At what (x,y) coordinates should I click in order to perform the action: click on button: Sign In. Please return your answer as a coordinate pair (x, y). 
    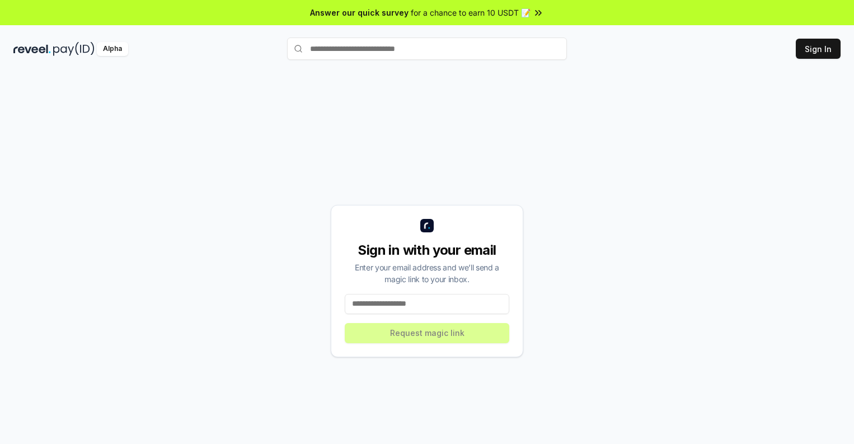
    Looking at the image, I should click on (819, 49).